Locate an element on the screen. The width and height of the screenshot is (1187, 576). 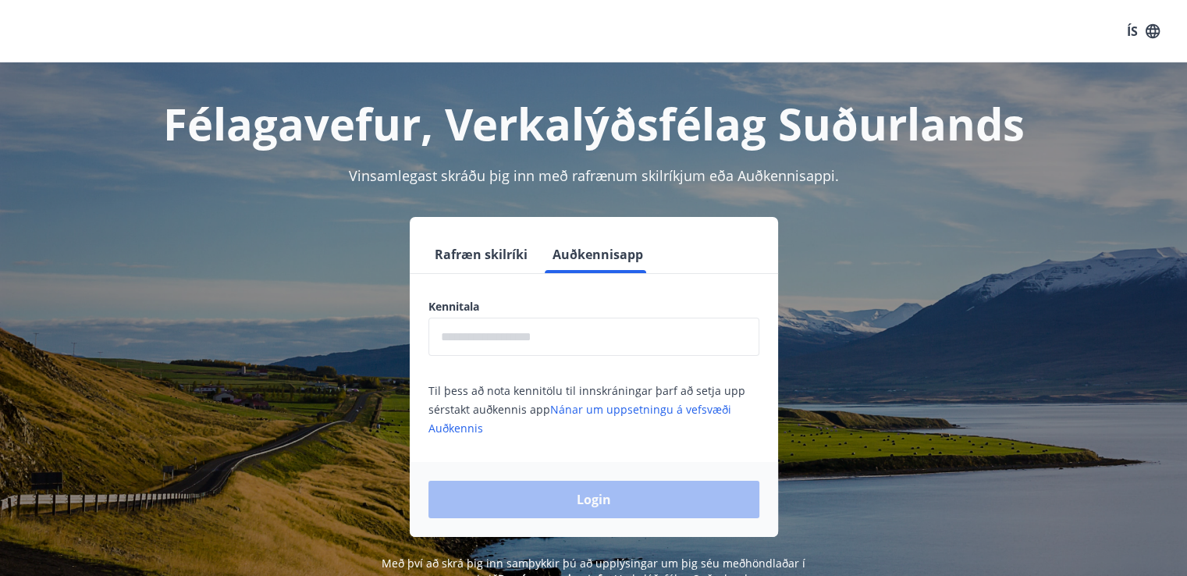
button: Auðkennisapp is located at coordinates (598, 254).